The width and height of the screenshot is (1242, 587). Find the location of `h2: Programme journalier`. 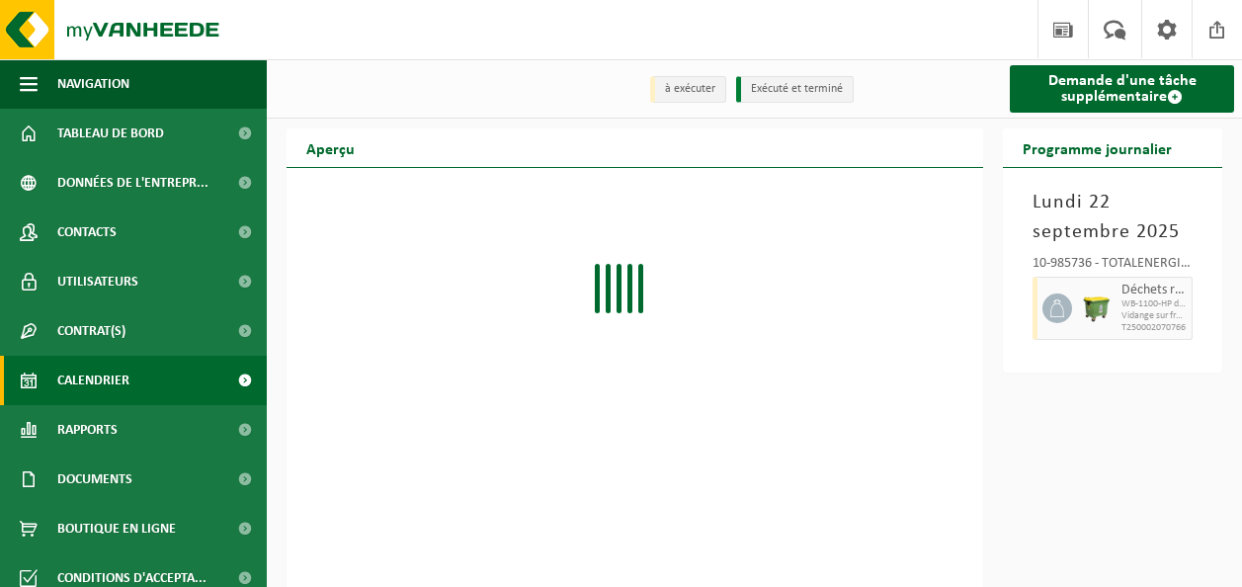

h2: Programme journalier is located at coordinates (1097, 147).